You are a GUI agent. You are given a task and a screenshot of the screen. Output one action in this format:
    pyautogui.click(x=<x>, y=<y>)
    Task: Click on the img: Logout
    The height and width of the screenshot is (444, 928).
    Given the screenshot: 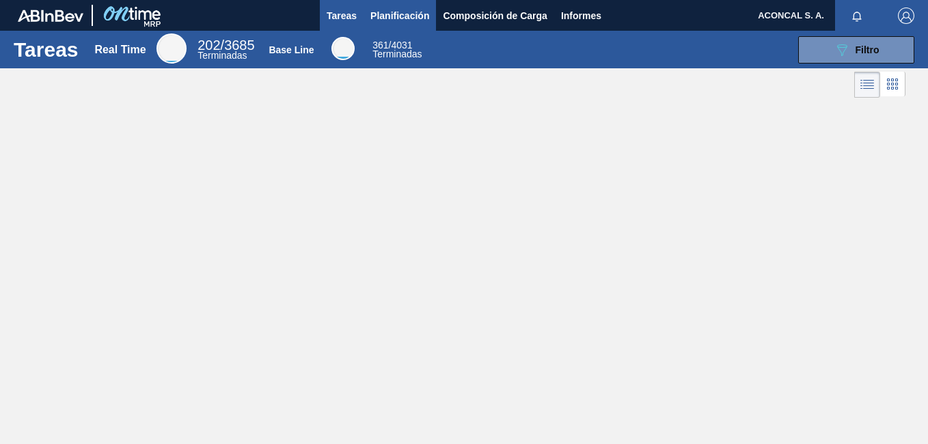 What is the action you would take?
    pyautogui.click(x=906, y=16)
    